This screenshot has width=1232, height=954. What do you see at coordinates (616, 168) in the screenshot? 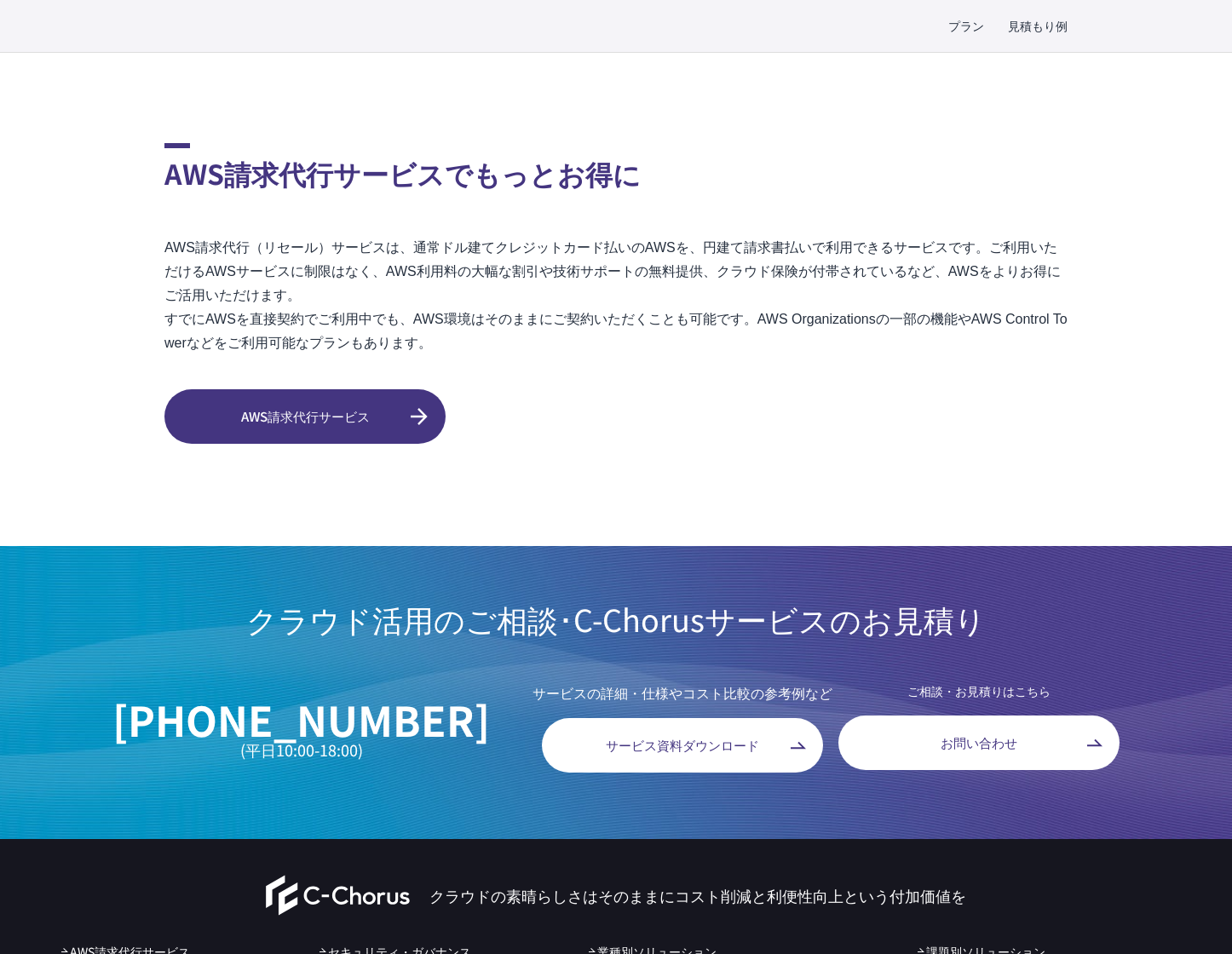
I see `h2: AWS請求代行サービスでもっとお得に` at bounding box center [616, 168].